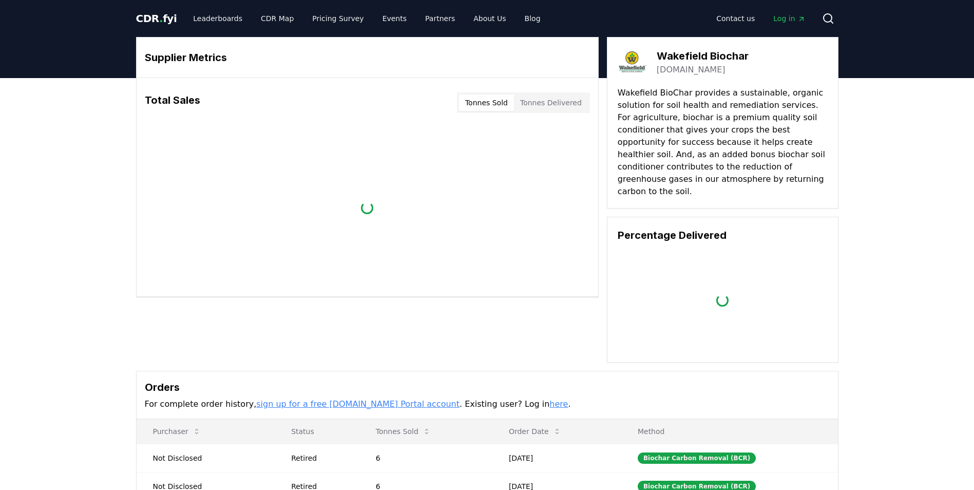 This screenshot has width=974, height=490. What do you see at coordinates (702, 56) in the screenshot?
I see `h3: Wakefield Biochar` at bounding box center [702, 56].